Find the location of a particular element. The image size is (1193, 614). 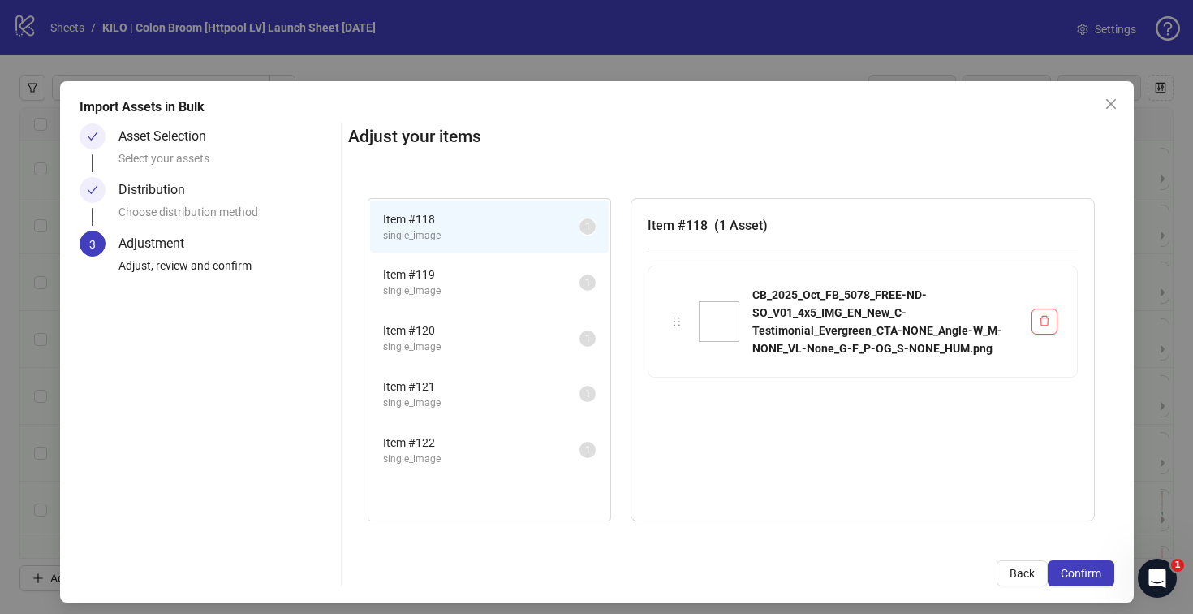

span: Confirm is located at coordinates (1081, 573).